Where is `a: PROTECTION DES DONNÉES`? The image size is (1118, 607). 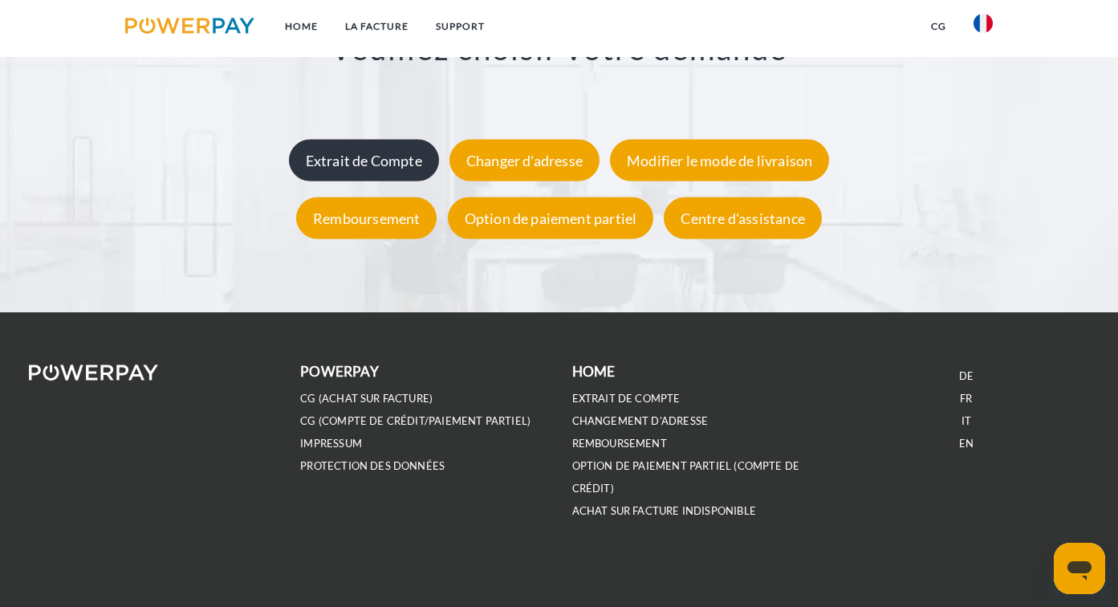
a: PROTECTION DES DONNÉES is located at coordinates (372, 466).